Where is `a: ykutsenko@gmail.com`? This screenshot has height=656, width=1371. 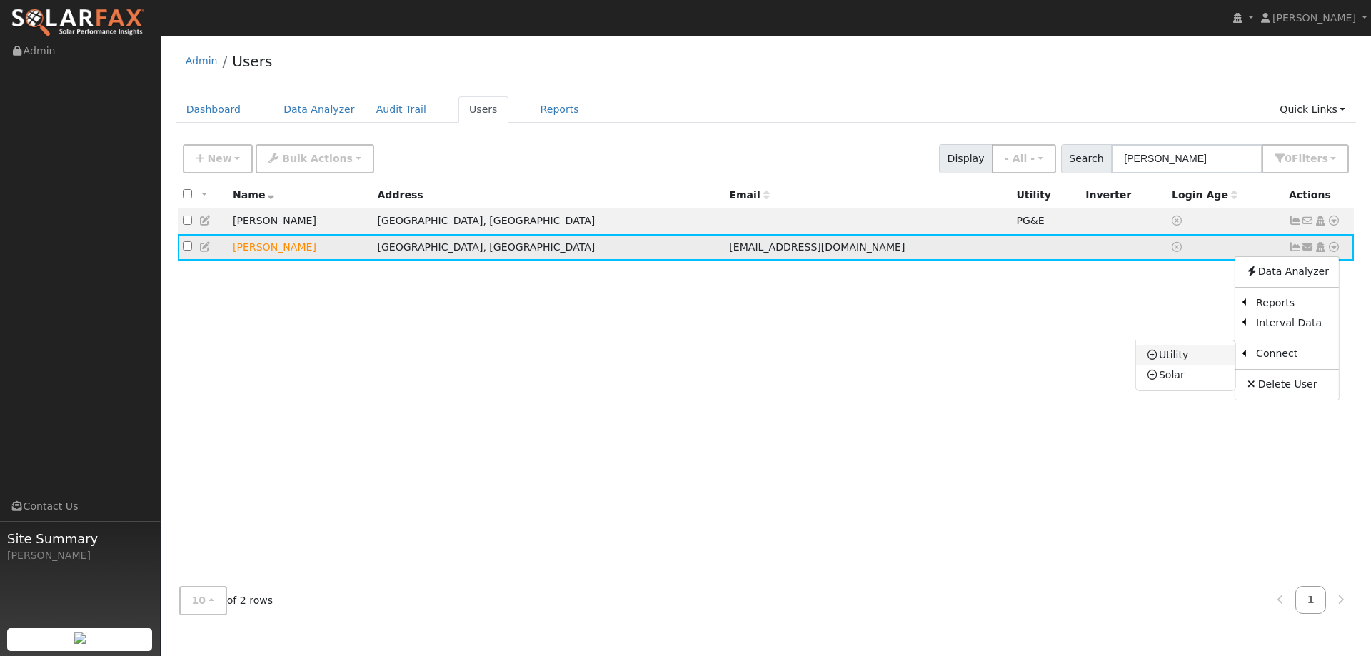 a: ykutsenko@gmail.com is located at coordinates (1308, 247).